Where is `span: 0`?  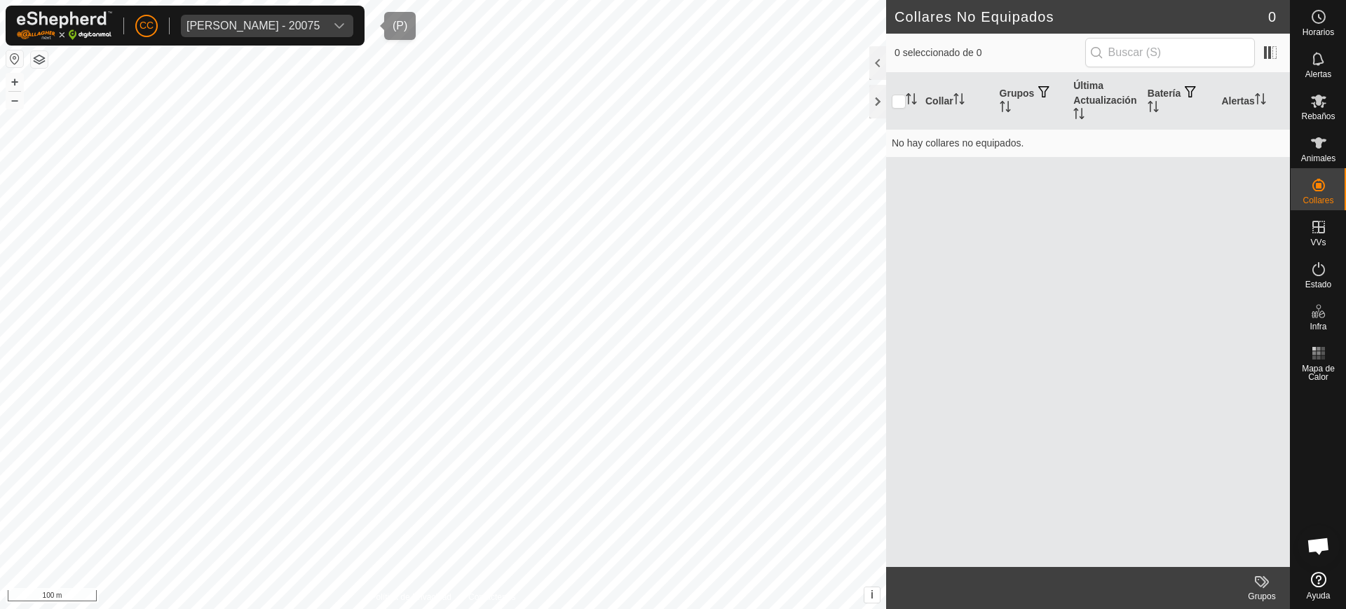 span: 0 is located at coordinates (1271, 17).